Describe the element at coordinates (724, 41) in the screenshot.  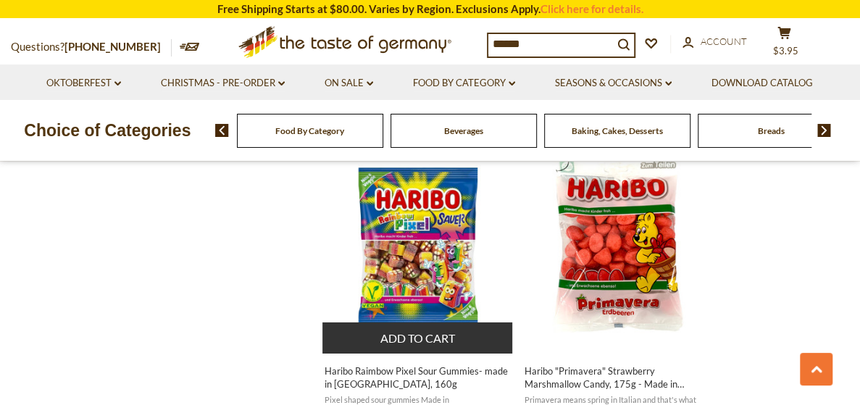
I see `span: Account` at that location.